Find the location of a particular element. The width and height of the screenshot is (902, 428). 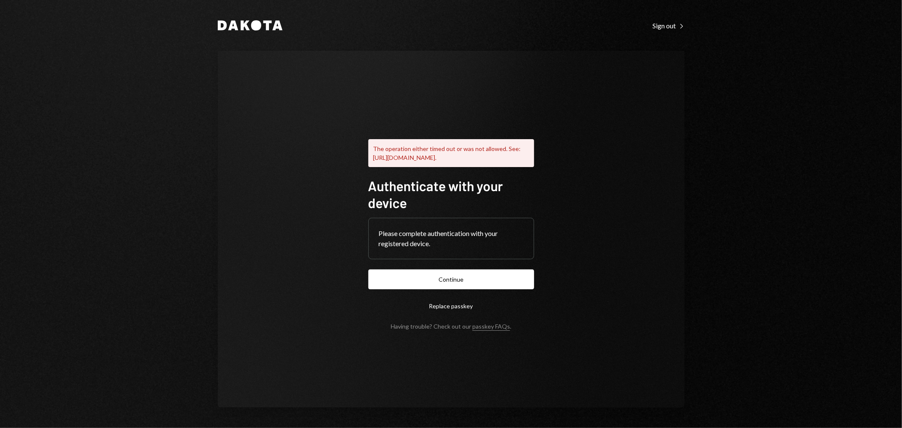

a: passkey FAQs is located at coordinates (491, 326).